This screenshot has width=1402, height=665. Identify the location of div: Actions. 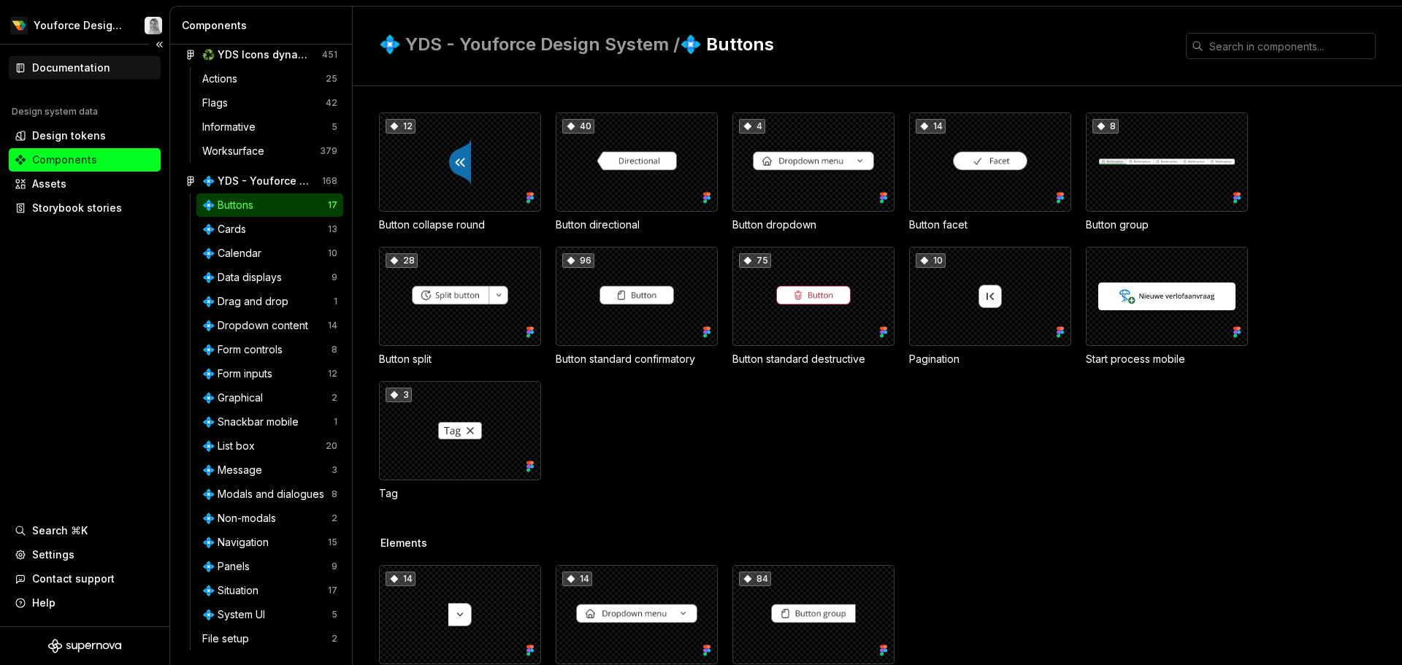
(223, 79).